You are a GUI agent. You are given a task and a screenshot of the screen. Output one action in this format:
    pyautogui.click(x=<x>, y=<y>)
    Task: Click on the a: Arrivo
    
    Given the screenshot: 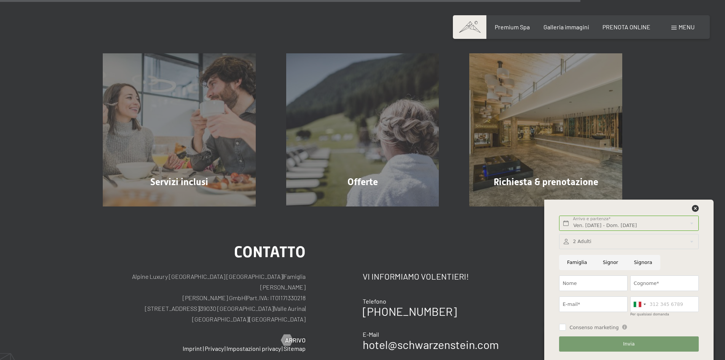 What is the action you would take?
    pyautogui.click(x=294, y=340)
    